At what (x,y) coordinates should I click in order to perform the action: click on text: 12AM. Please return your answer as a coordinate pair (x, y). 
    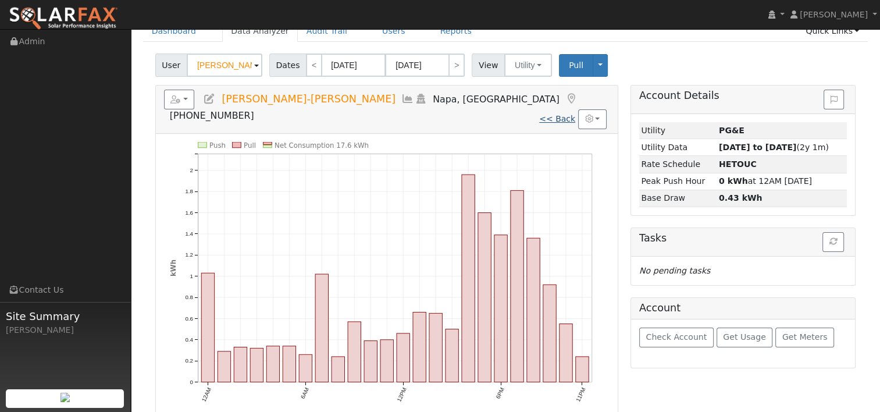
    Looking at the image, I should click on (206, 394).